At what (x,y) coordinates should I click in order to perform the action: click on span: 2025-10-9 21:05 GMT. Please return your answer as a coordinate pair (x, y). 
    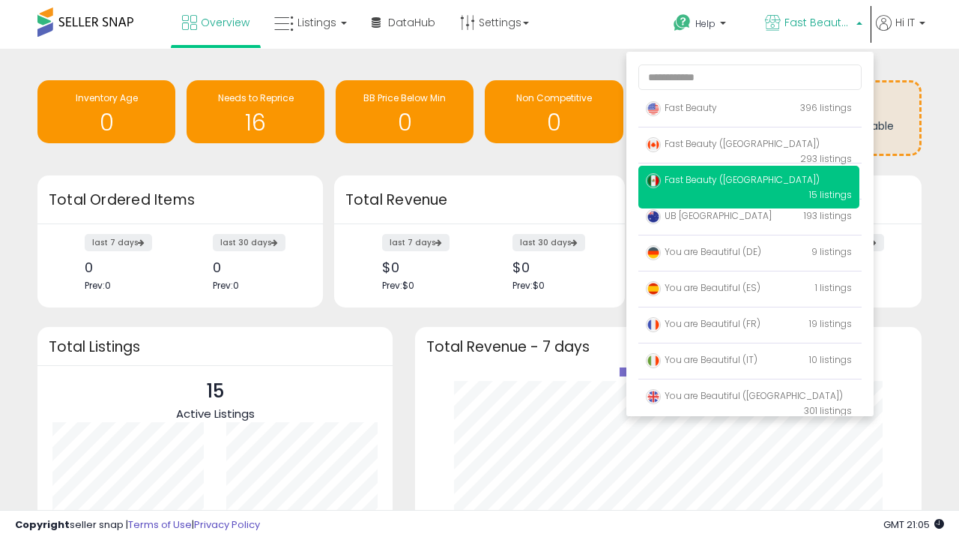
    Looking at the image, I should click on (913, 524).